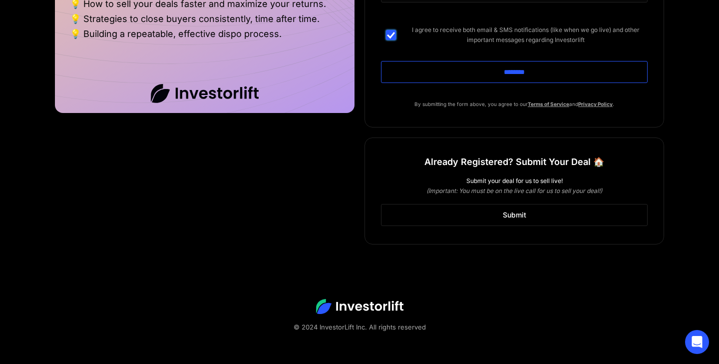 The width and height of the screenshot is (719, 364). What do you see at coordinates (548, 104) in the screenshot?
I see `strong: Terms of Service` at bounding box center [548, 104].